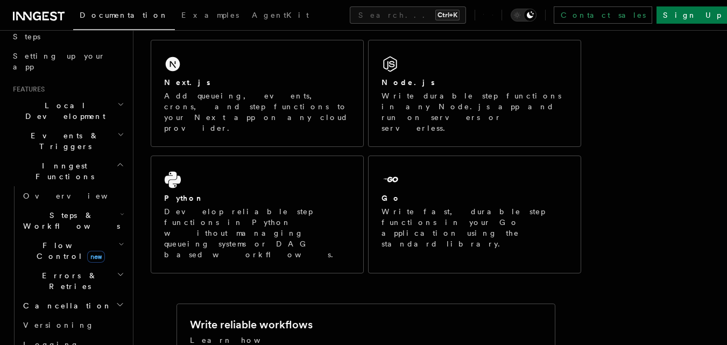  What do you see at coordinates (63, 141) in the screenshot?
I see `span: Events & Triggers` at bounding box center [63, 141].